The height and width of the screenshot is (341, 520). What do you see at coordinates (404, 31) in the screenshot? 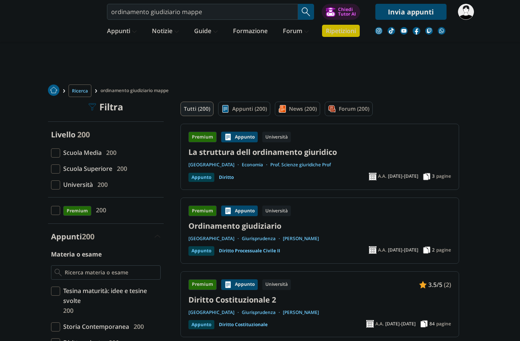
I see `img: youtube` at bounding box center [404, 31].